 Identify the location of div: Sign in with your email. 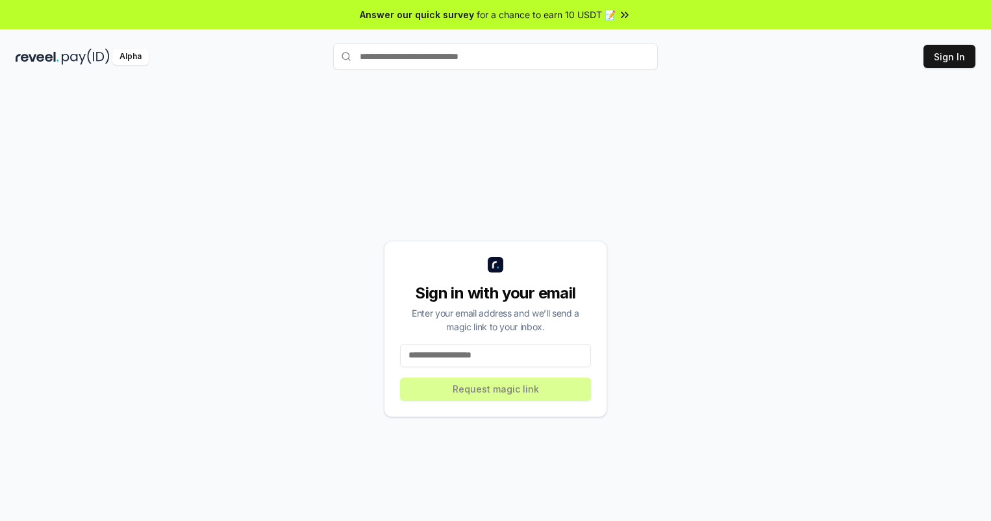
(496, 294).